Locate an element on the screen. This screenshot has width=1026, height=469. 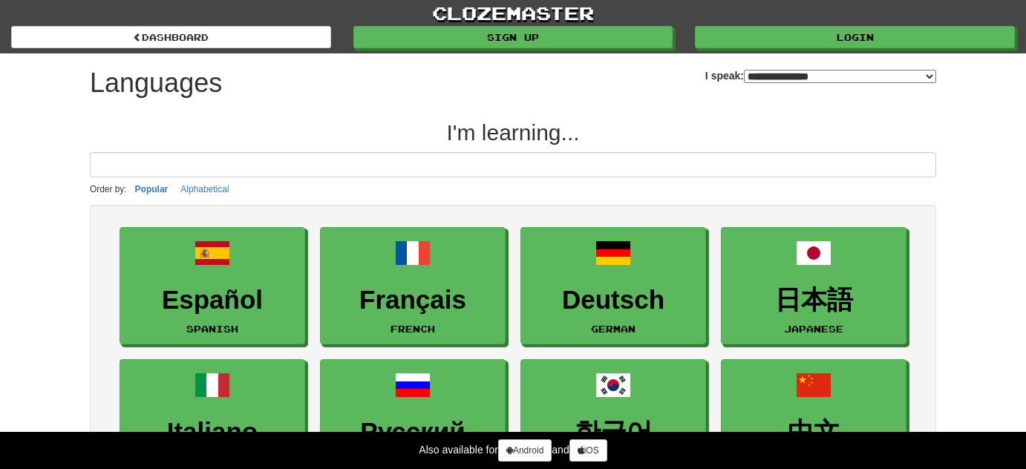
h3: Русский is located at coordinates (413, 432).